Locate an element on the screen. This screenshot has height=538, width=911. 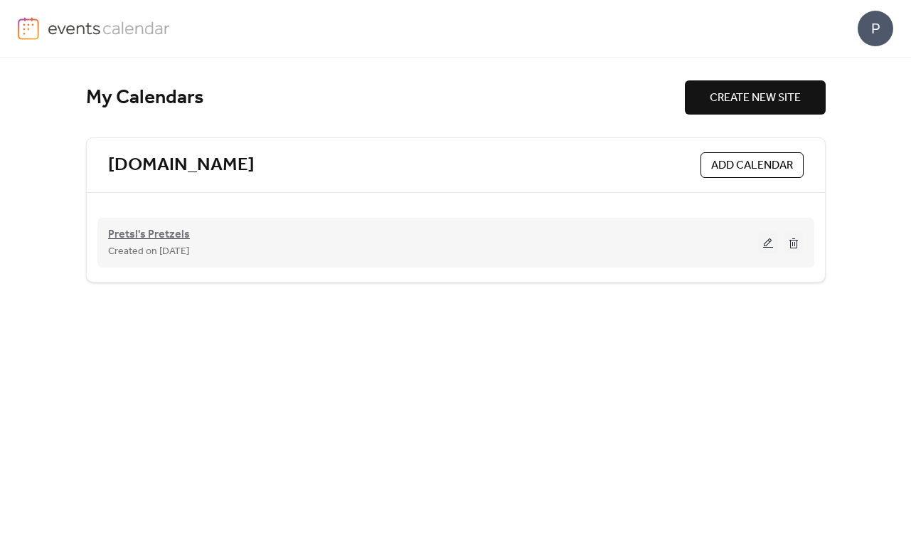
span: Pretsl's Pretzels is located at coordinates (149, 235).